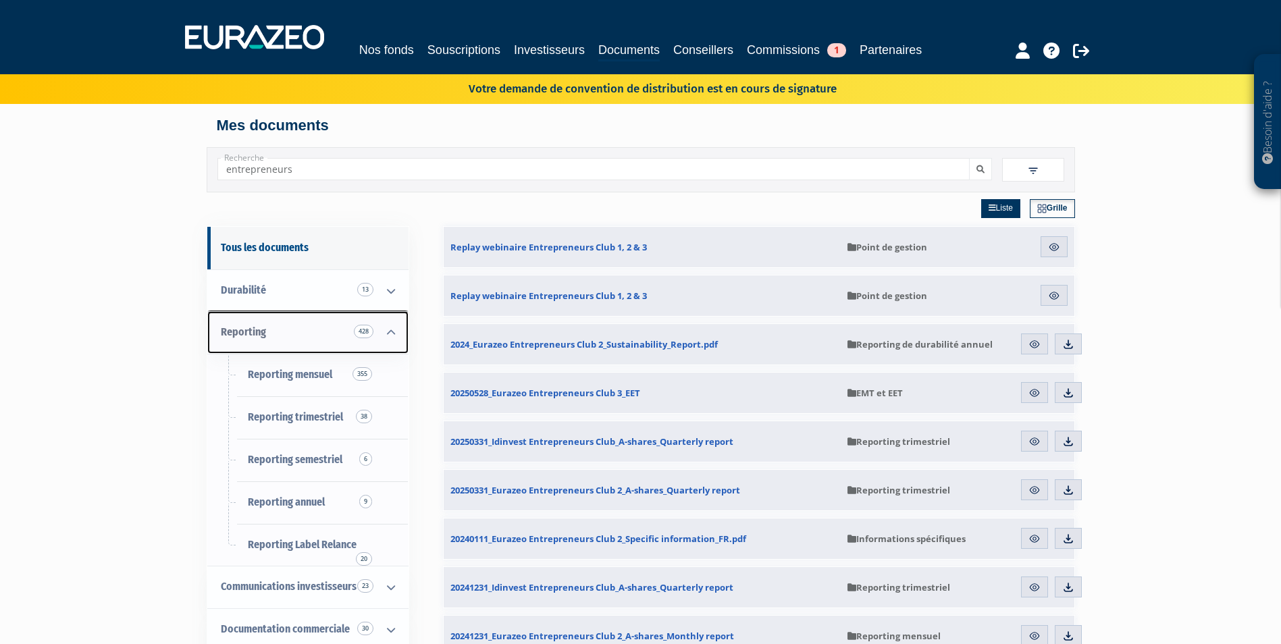 This screenshot has width=1281, height=644. I want to click on a: 2024_Eurazeo Entrepreneurs Club 2_Sustainability_Report.pdf, so click(642, 344).